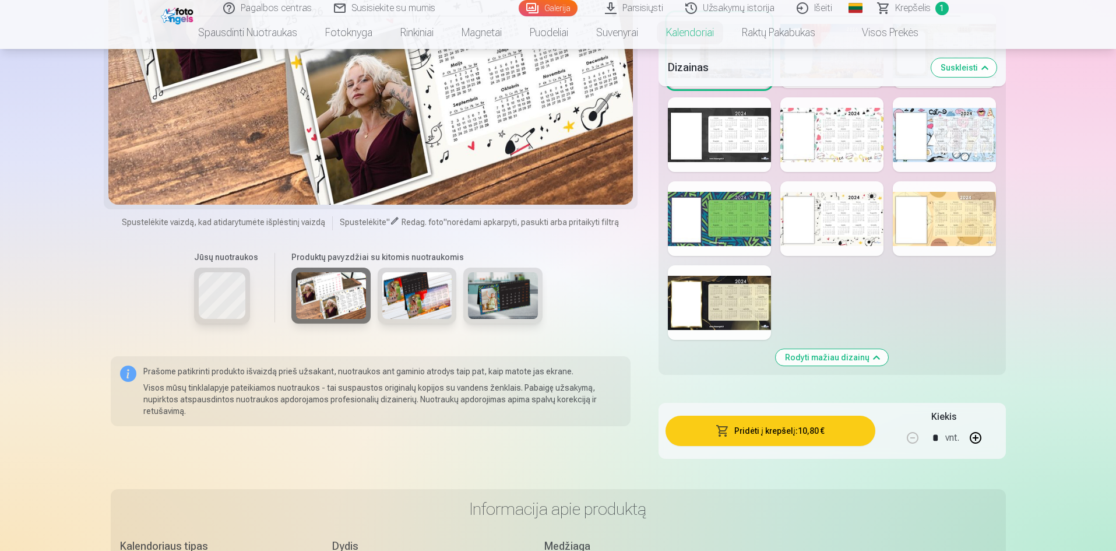 This screenshot has height=551, width=1116. I want to click on p: Prašome patikrinti produkto išvaizdą prieš užsakant, nuotraukos ant gaminio atrodys taip pat, kai..., so click(382, 371).